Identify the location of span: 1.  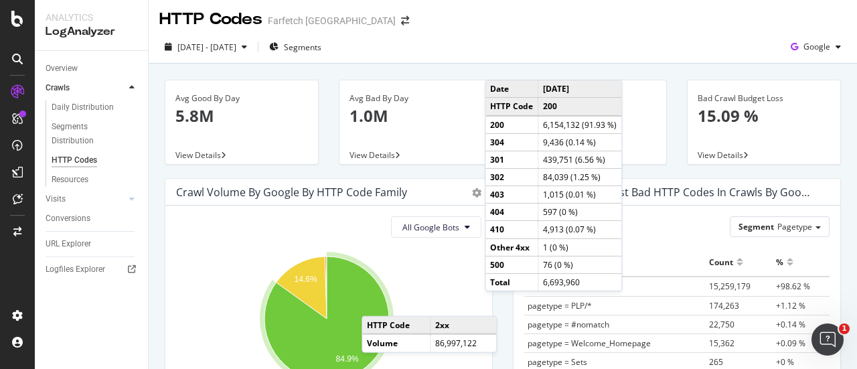
(844, 329).